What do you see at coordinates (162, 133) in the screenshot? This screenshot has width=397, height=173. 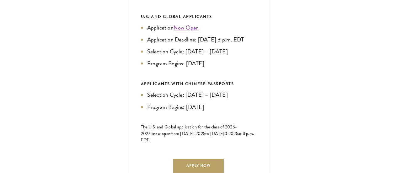 I see `span: now open` at bounding box center [162, 133].